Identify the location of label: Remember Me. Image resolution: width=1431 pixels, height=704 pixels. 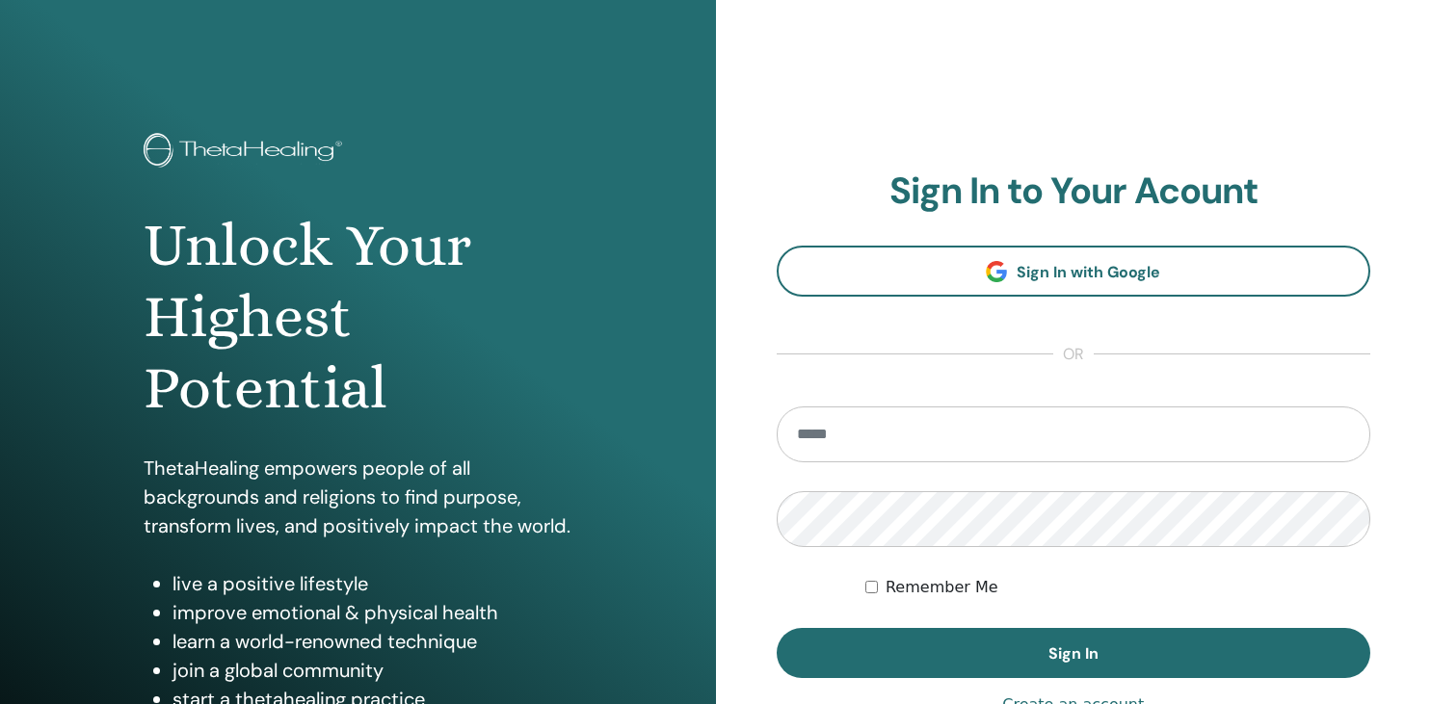
(941, 588).